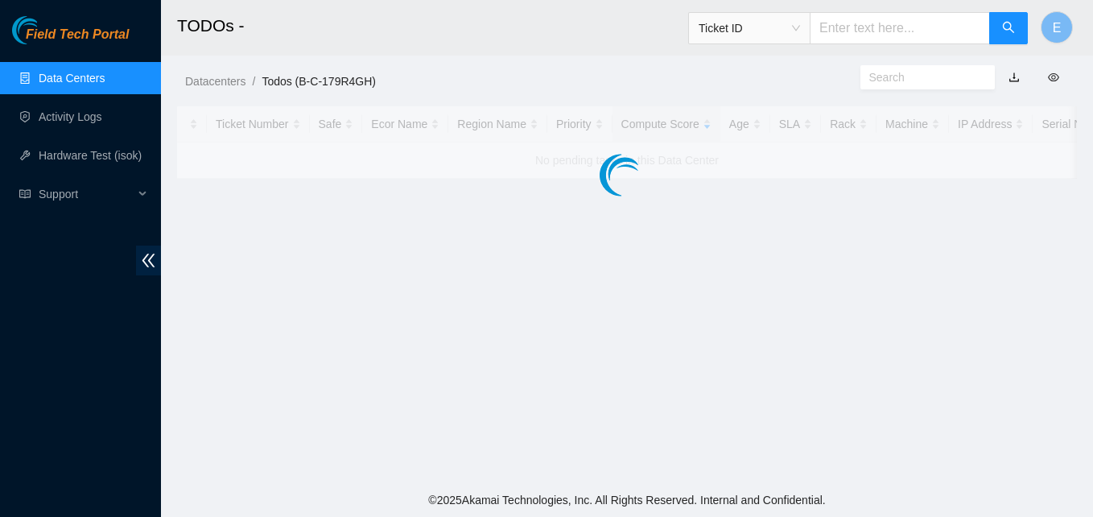 Image resolution: width=1093 pixels, height=517 pixels. I want to click on a: Datacenters, so click(215, 81).